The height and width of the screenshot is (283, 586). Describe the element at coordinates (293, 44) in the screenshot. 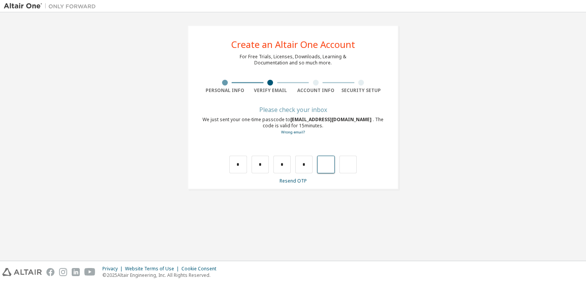

I see `div: Create an Altair One Account` at that location.